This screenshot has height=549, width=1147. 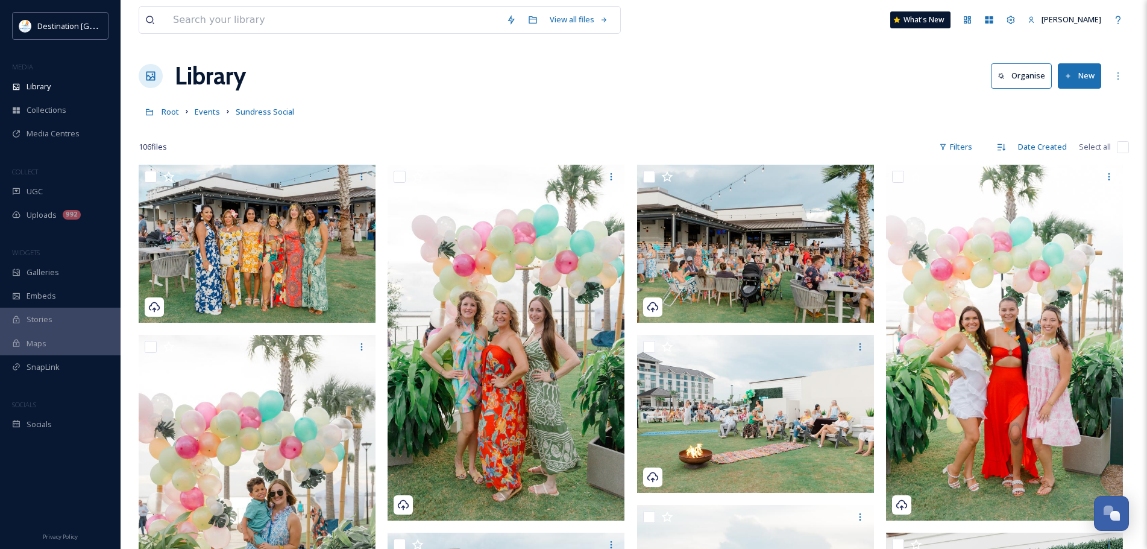 I want to click on img: Sundress Social Hula_Destination Panama City-3.jpg, so click(x=1004, y=342).